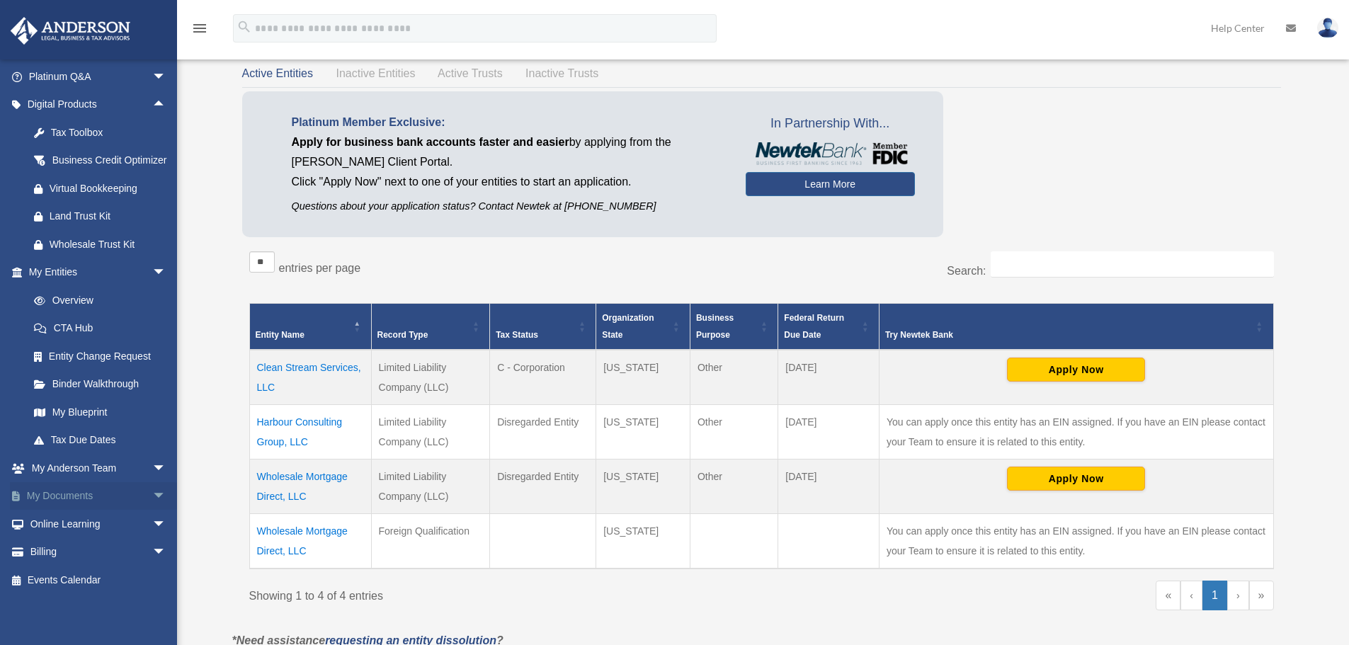 The image size is (1349, 645). What do you see at coordinates (244, 27) in the screenshot?
I see `i: search` at bounding box center [244, 27].